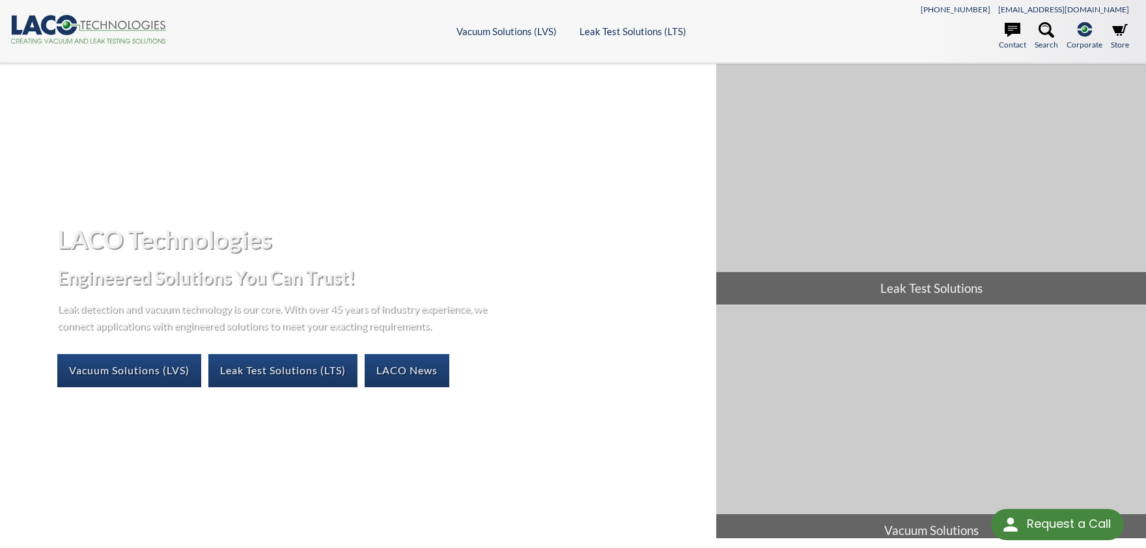 The height and width of the screenshot is (548, 1146). What do you see at coordinates (931, 288) in the screenshot?
I see `span: Leak Test Solutions` at bounding box center [931, 288].